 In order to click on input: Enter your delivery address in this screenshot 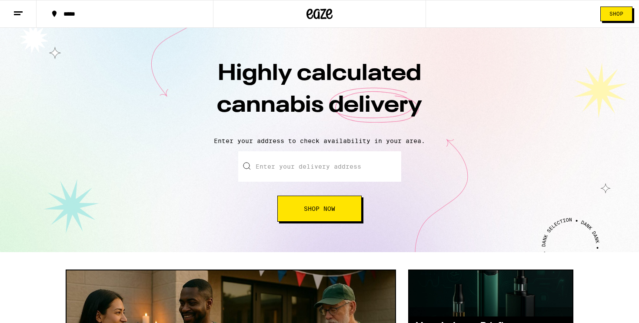, I will do `click(320, 167)`.